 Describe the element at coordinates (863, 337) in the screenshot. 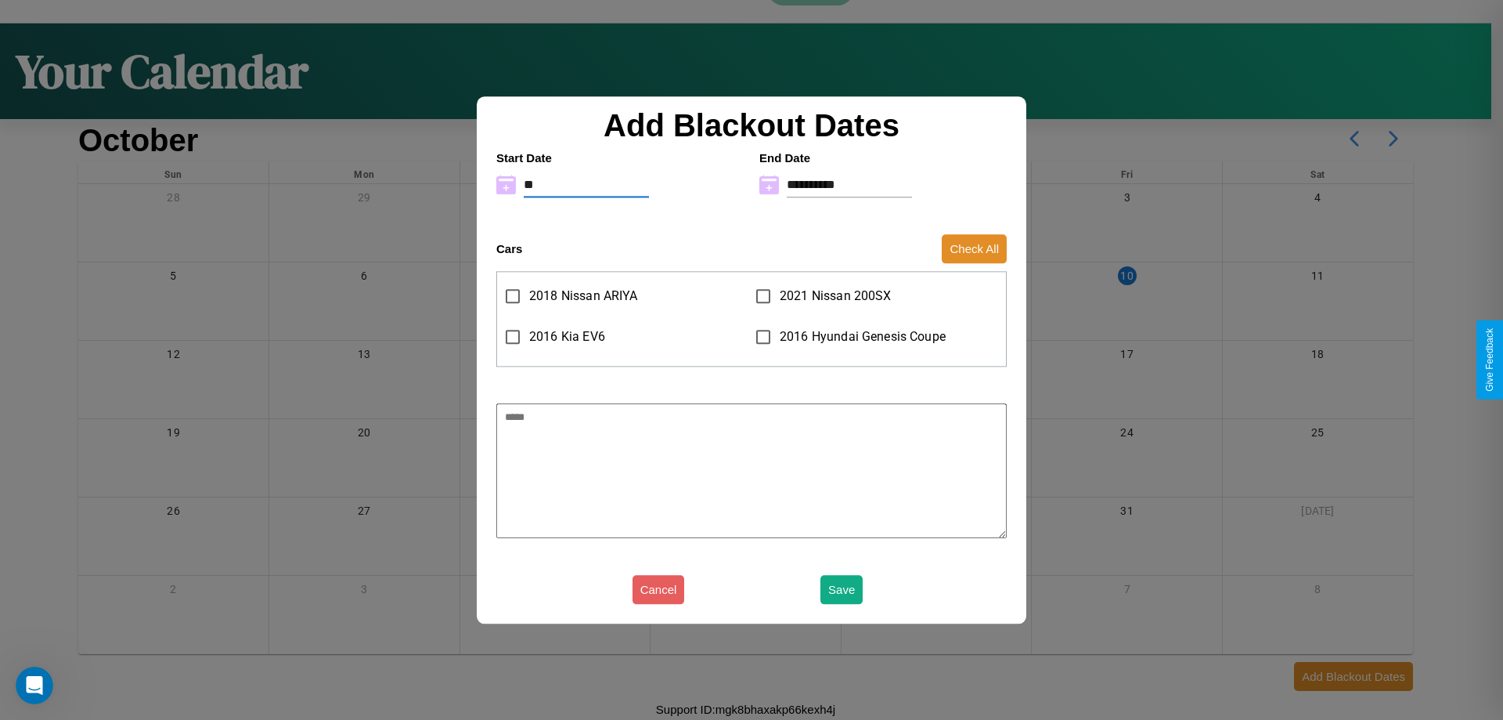

I see `span: 2016 Hyundai Genesis Coupe` at that location.